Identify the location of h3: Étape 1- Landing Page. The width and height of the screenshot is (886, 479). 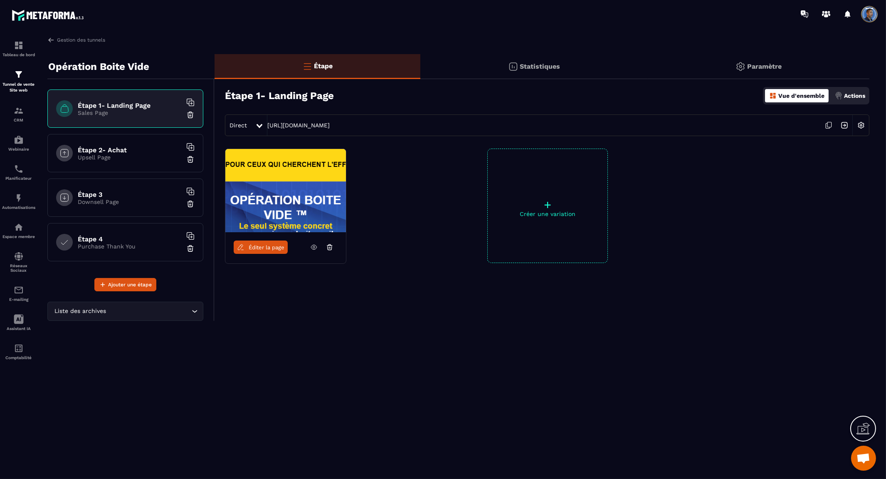
(279, 96).